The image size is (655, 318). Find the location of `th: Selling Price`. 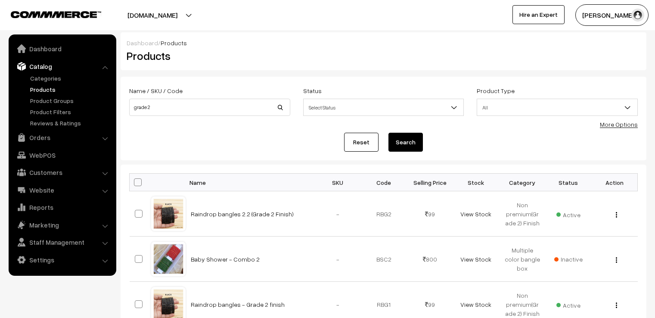

th: Selling Price is located at coordinates (430, 182).